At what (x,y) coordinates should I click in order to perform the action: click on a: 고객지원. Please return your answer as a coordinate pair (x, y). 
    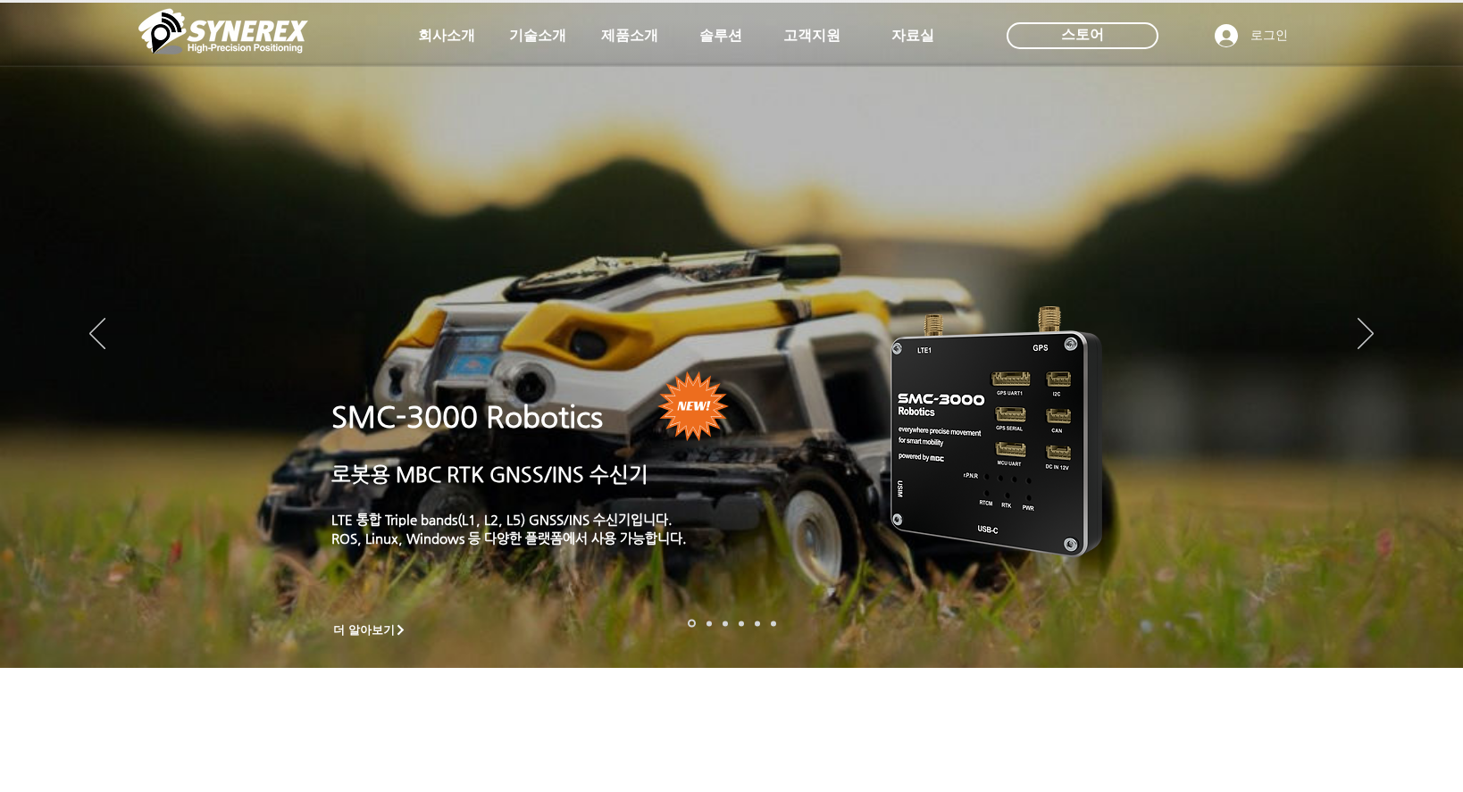
    Looking at the image, I should click on (812, 36).